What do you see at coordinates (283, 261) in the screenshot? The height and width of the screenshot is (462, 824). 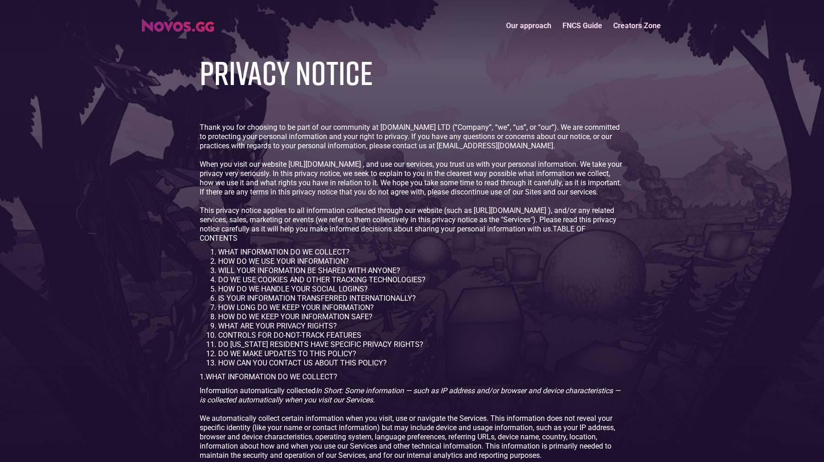 I see `a: HOW DO WE USE YOUR INFORMATION?` at bounding box center [283, 261].